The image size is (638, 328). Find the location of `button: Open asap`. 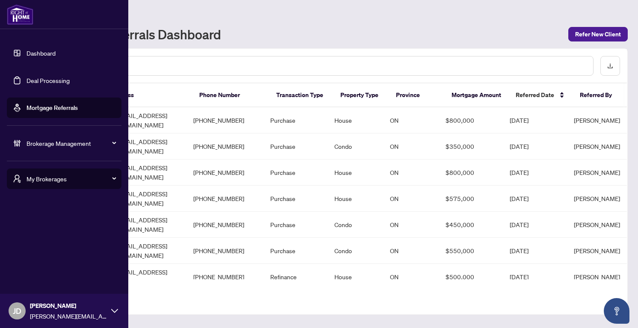

button: Open asap is located at coordinates (616, 311).